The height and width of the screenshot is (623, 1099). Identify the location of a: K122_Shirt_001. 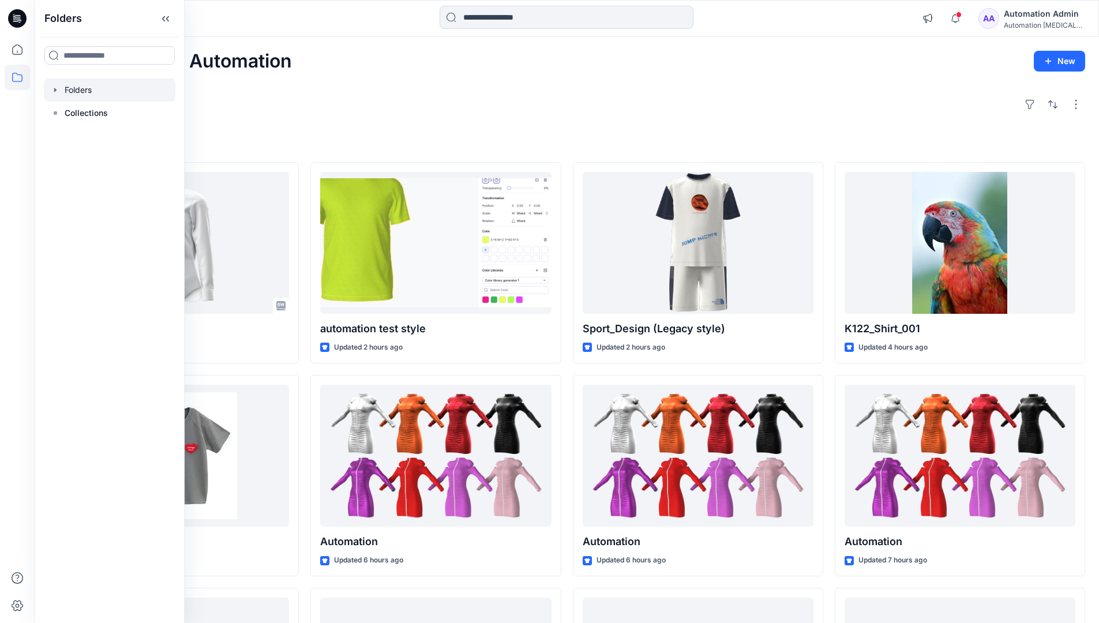
(960, 243).